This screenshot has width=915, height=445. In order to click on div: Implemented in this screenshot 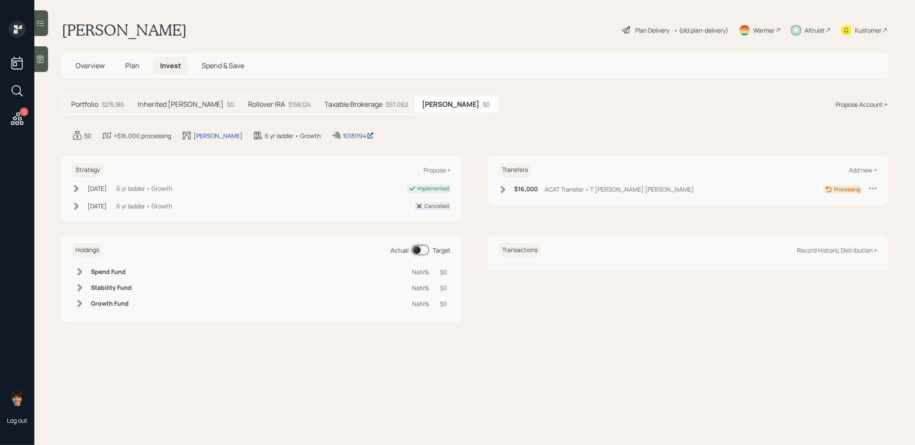, I will do `click(433, 189)`.